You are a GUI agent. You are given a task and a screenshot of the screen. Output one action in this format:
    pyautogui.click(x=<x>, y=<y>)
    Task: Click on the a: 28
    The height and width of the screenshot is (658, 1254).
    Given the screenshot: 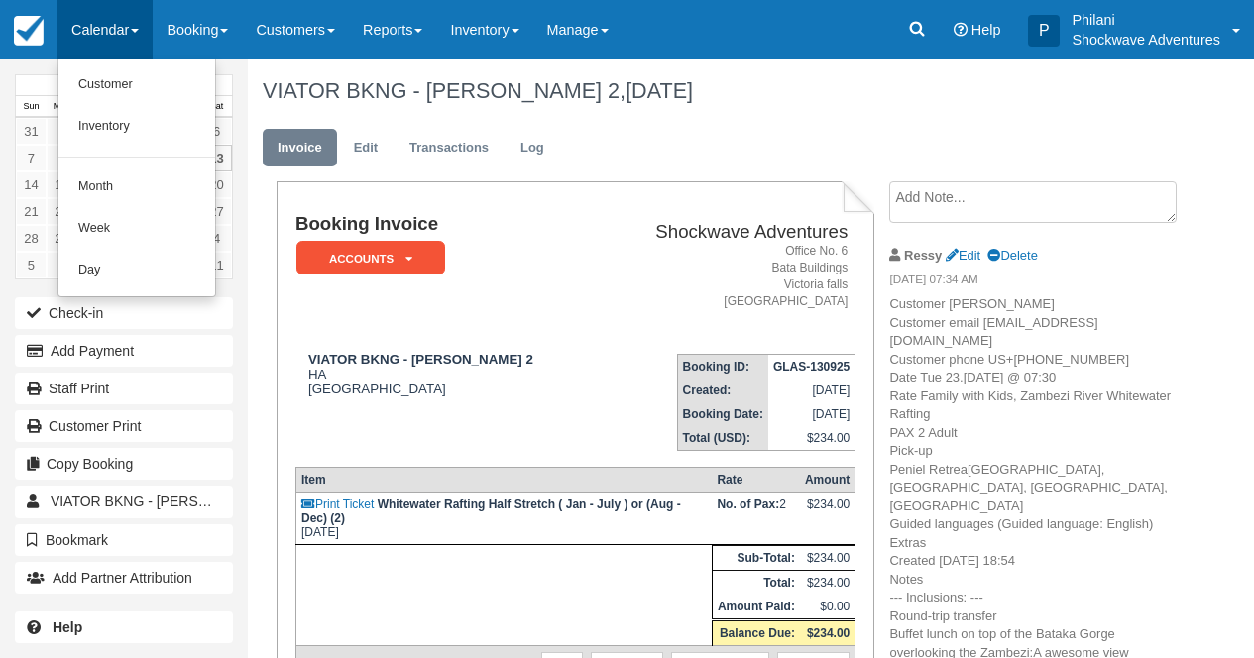 What is the action you would take?
    pyautogui.click(x=31, y=238)
    